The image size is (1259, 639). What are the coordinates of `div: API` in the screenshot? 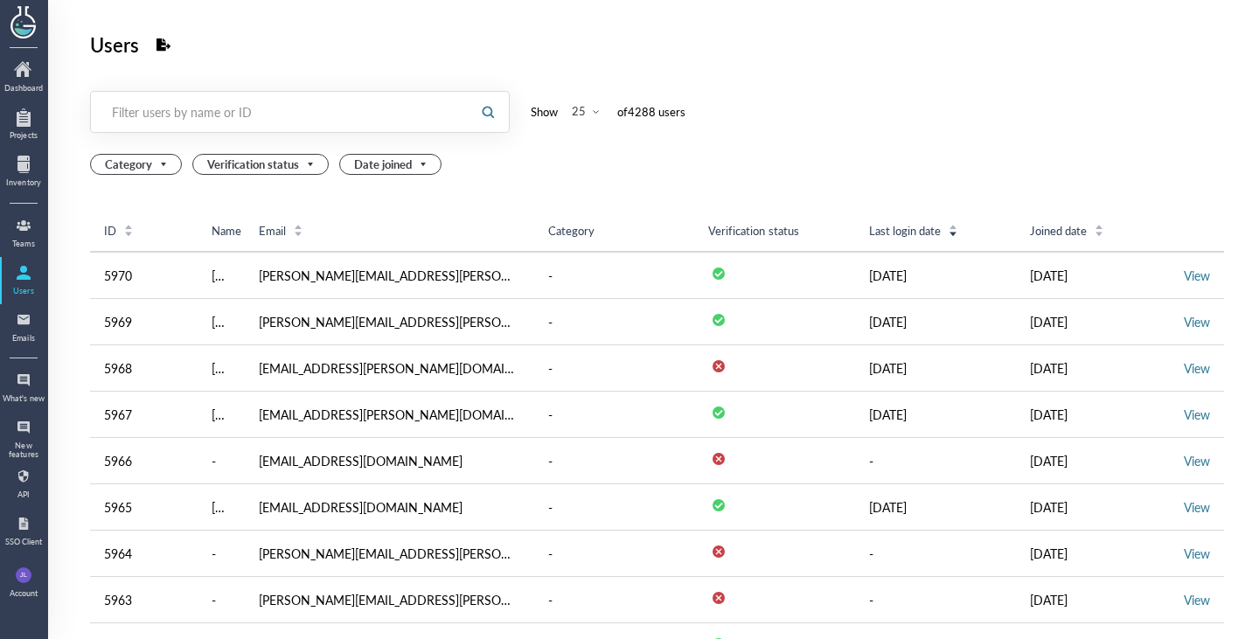 It's located at (24, 495).